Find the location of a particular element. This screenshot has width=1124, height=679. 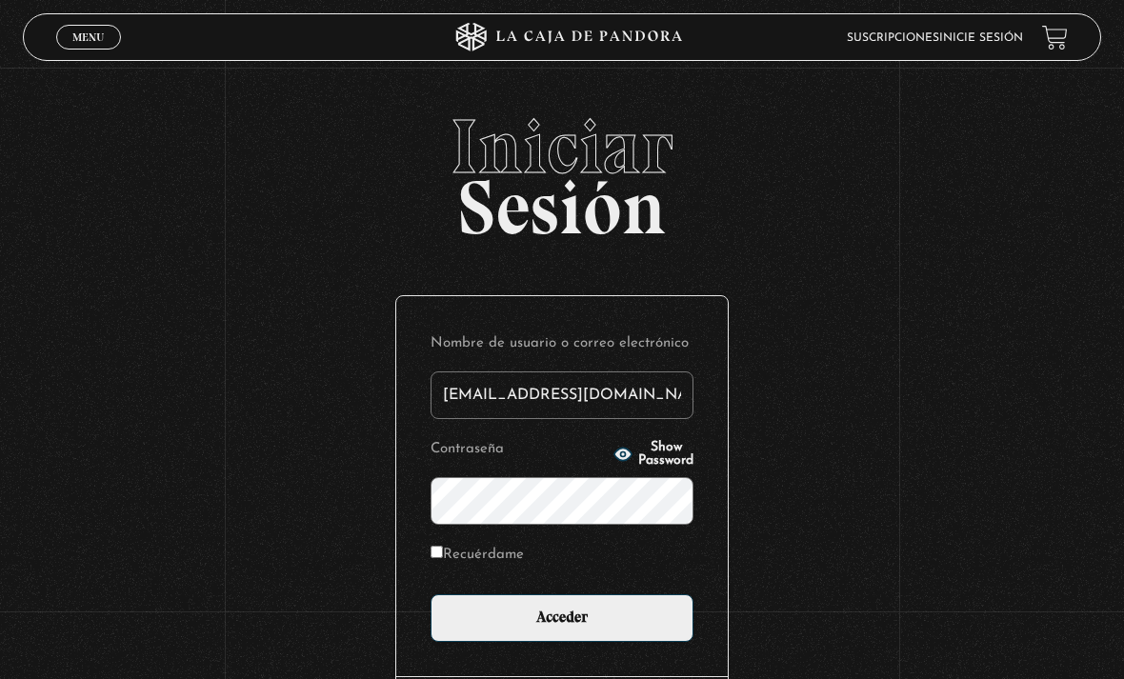

label: Nombre de usuario o correo electrónico is located at coordinates (562, 343).